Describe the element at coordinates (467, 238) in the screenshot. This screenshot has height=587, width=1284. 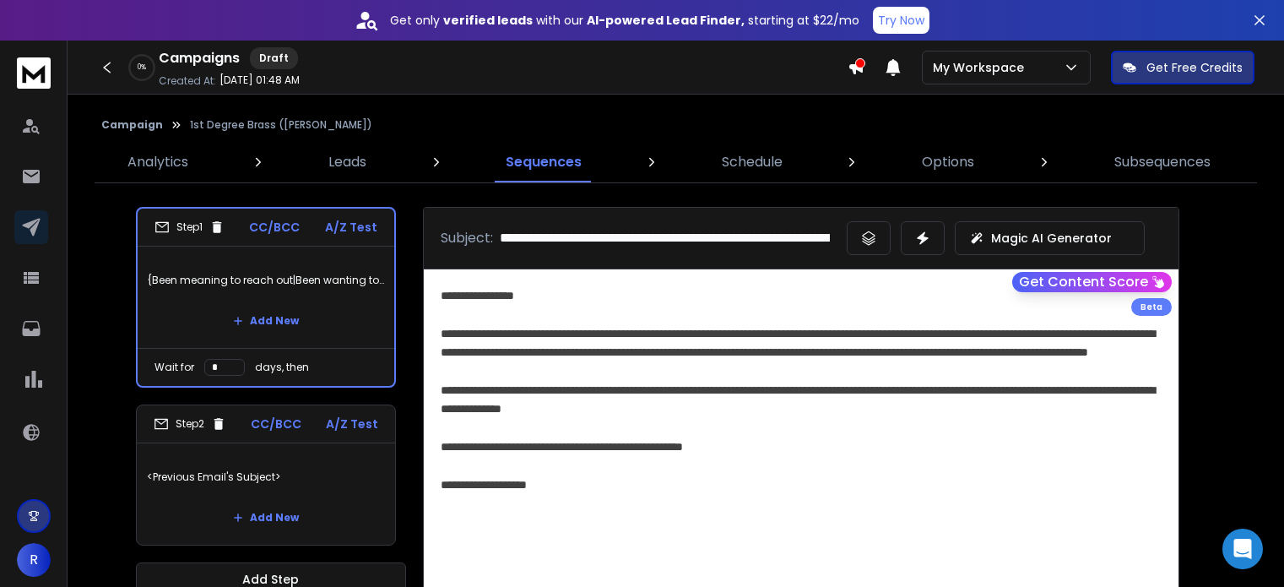
I see `p: Subject:` at that location.